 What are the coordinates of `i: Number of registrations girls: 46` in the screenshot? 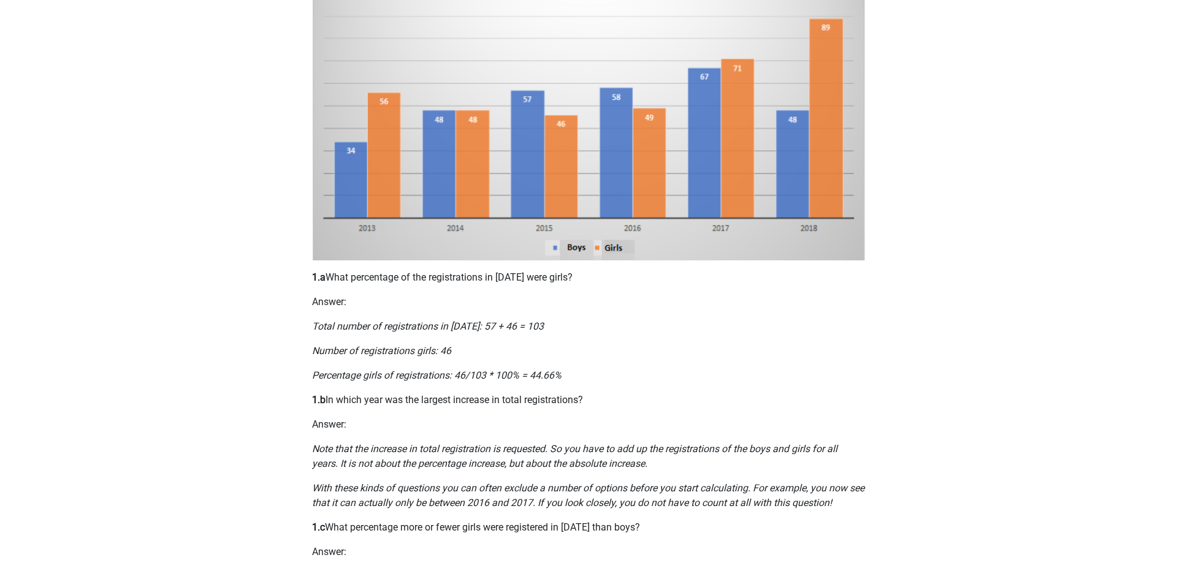 It's located at (381, 351).